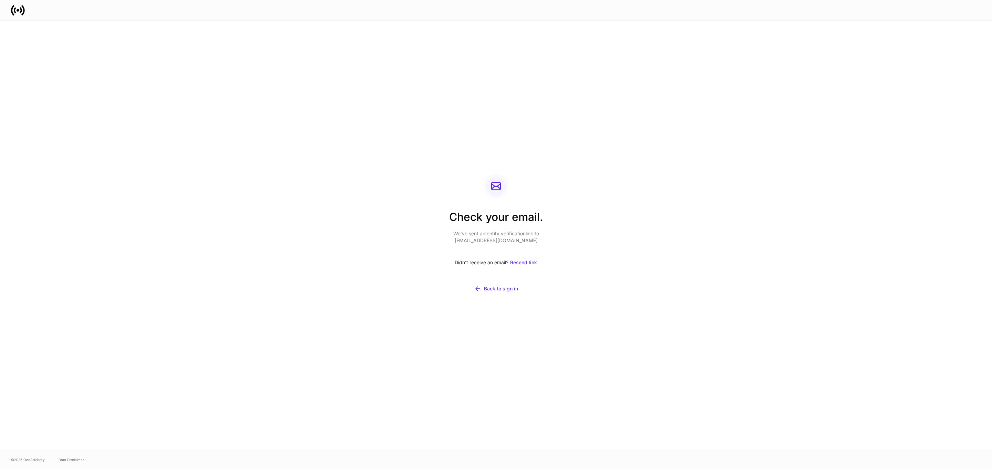 This screenshot has width=992, height=470. Describe the element at coordinates (496, 289) in the screenshot. I see `button: Back to sign in` at that location.